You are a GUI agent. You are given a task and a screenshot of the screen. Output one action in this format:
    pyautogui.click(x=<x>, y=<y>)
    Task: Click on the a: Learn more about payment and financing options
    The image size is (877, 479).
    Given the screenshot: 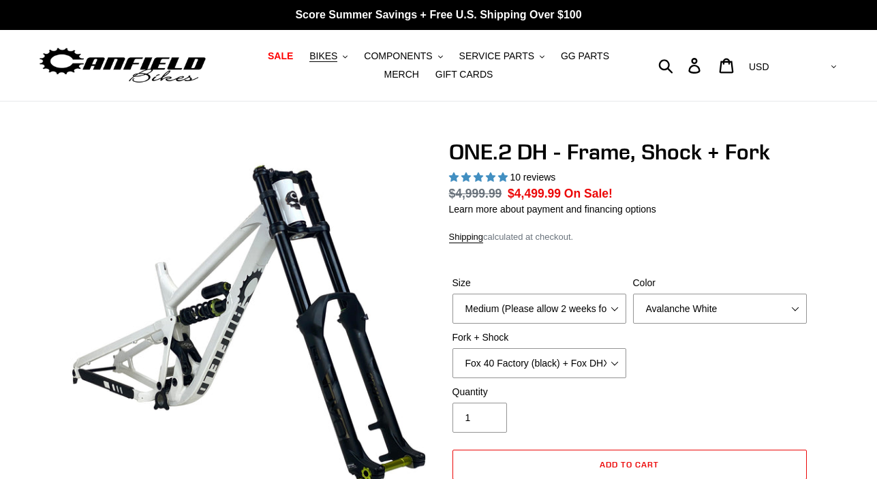 What is the action you would take?
    pyautogui.click(x=553, y=209)
    